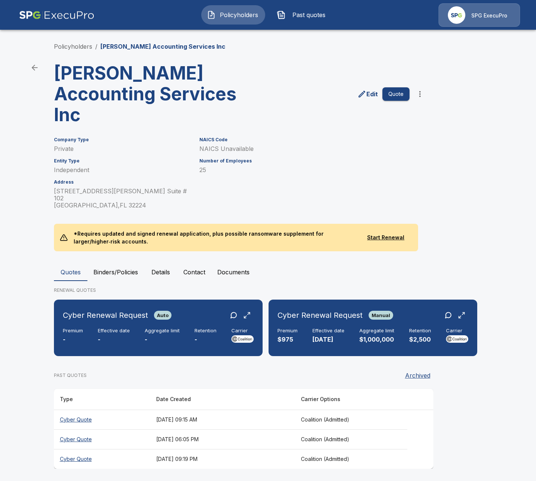 The height and width of the screenshot is (481, 536). What do you see at coordinates (213, 238) in the screenshot?
I see `p: *Requires updated and signed renewal application, plus possible ransomware supplement for larger/...` at bounding box center [213, 238].